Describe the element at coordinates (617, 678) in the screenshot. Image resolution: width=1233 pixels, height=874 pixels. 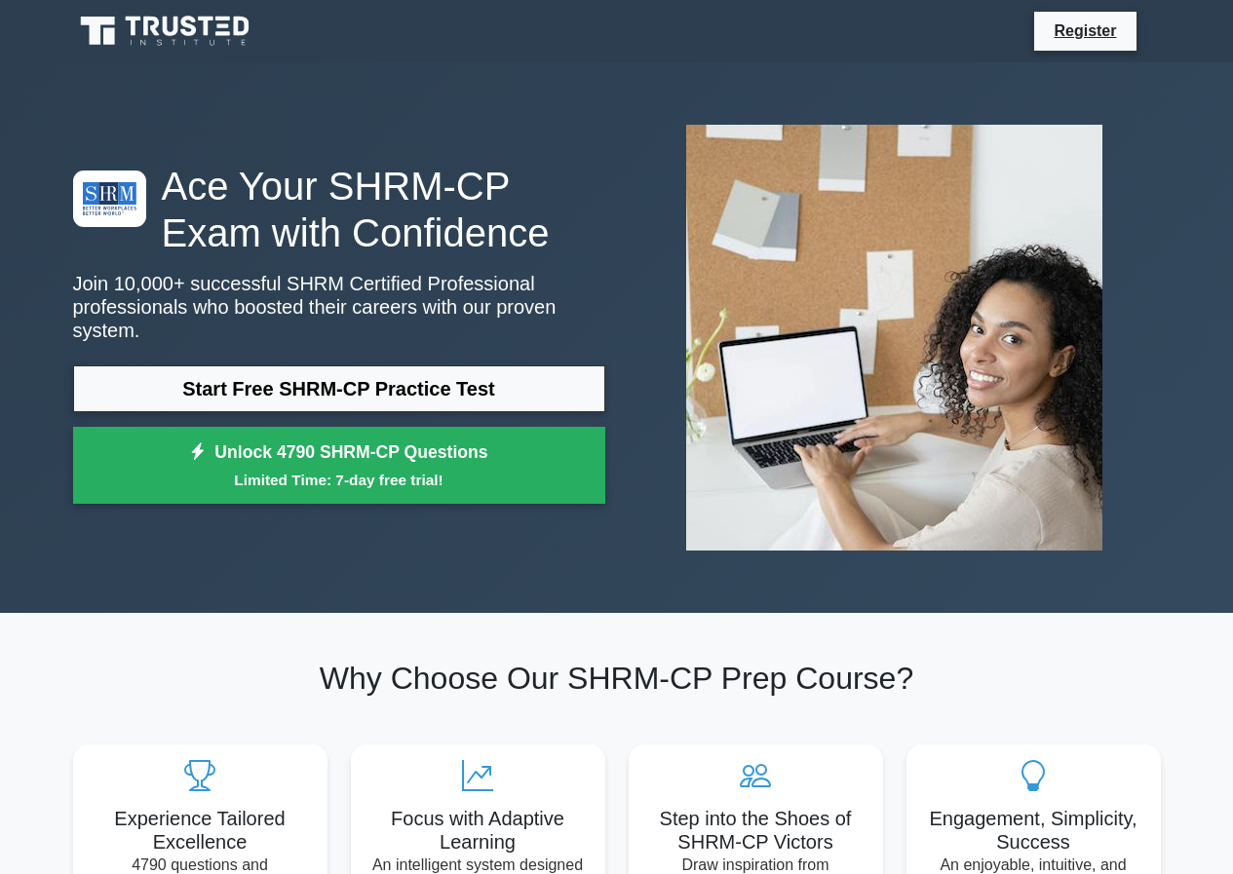
I see `h2: Why Choose Our SHRM-CP Prep Course?` at that location.